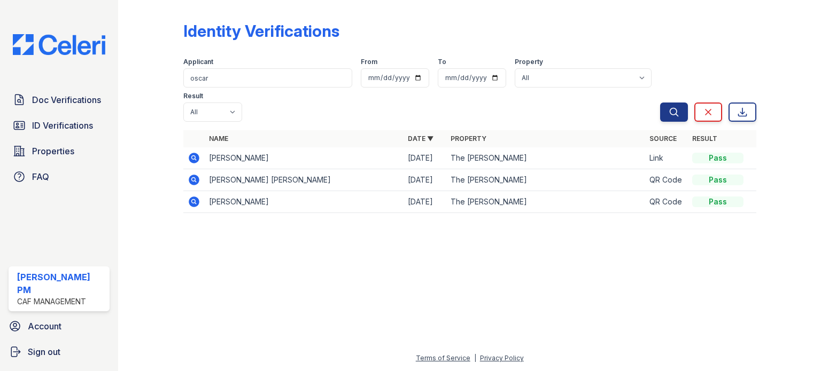 The height and width of the screenshot is (371, 821). What do you see at coordinates (705, 138) in the screenshot?
I see `a: Result` at bounding box center [705, 138].